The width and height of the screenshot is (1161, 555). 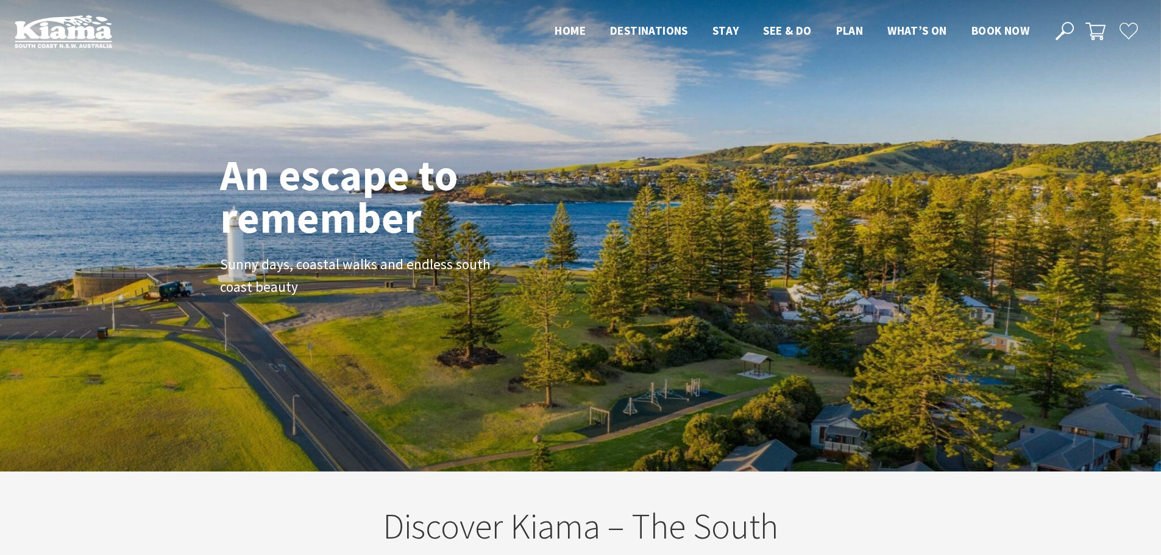 I want to click on span: Plan, so click(x=849, y=30).